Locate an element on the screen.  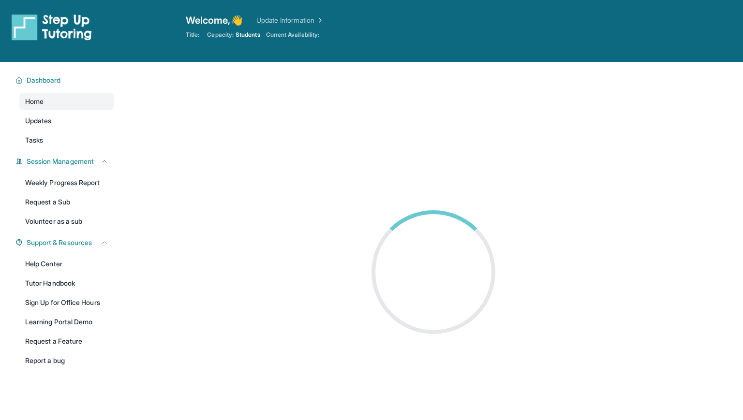
span: Support & Resources is located at coordinates (59, 243).